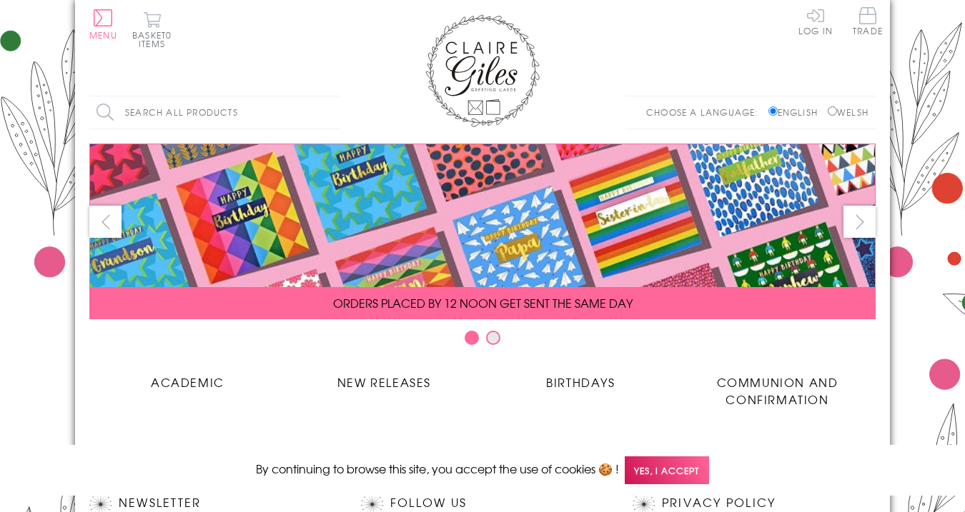 This screenshot has width=965, height=512. I want to click on a: Log In, so click(815, 21).